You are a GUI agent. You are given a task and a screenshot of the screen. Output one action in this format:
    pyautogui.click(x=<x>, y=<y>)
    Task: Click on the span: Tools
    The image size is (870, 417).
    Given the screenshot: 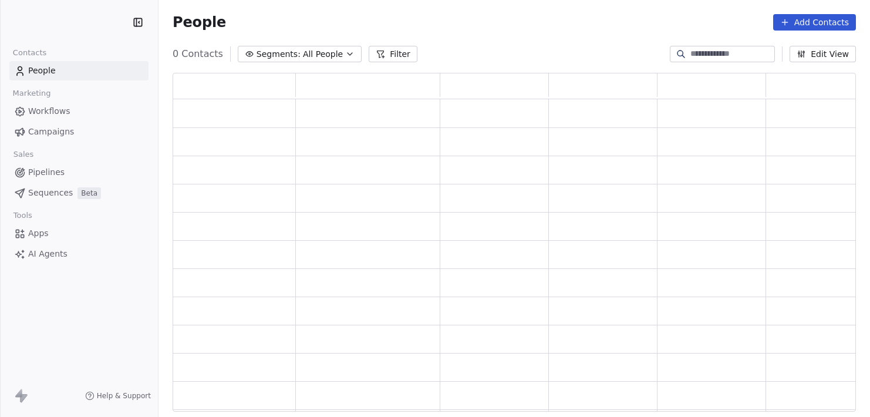 What is the action you would take?
    pyautogui.click(x=22, y=215)
    